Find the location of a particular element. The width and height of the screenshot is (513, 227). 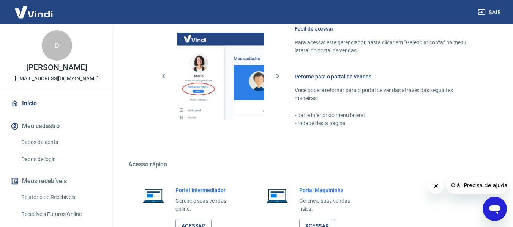

a: Dados de login is located at coordinates (61, 159).